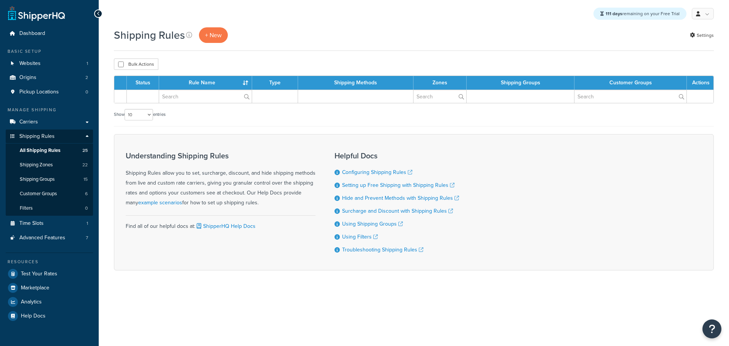 Image resolution: width=729 pixels, height=346 pixels. What do you see at coordinates (49, 302) in the screenshot?
I see `a: Analytics` at bounding box center [49, 302].